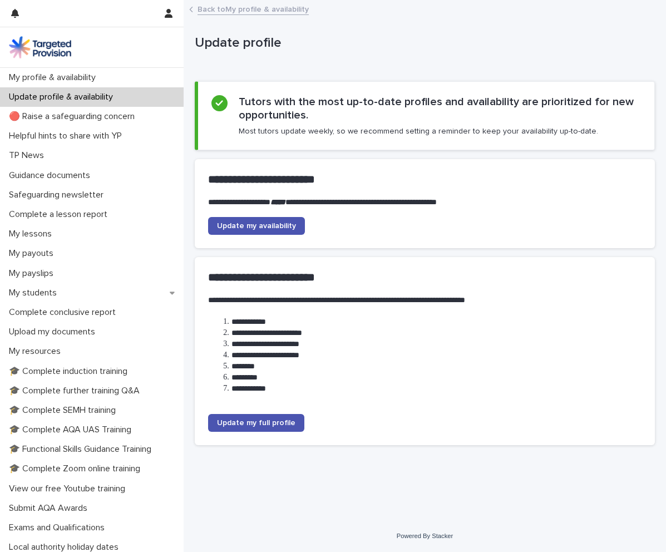 The width and height of the screenshot is (666, 552). Describe the element at coordinates (425, 536) in the screenshot. I see `a: Powered By Stacker` at that location.